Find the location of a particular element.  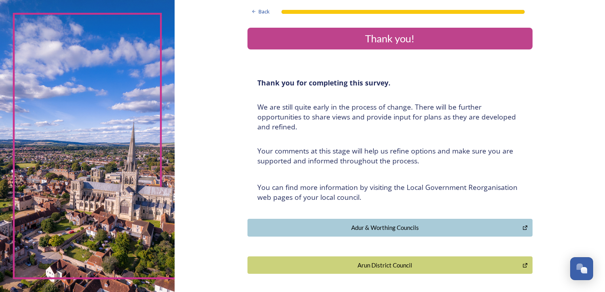

h4: Your comments at this stage will help us refine options and make sure you are supported and infor... is located at coordinates (390, 156).